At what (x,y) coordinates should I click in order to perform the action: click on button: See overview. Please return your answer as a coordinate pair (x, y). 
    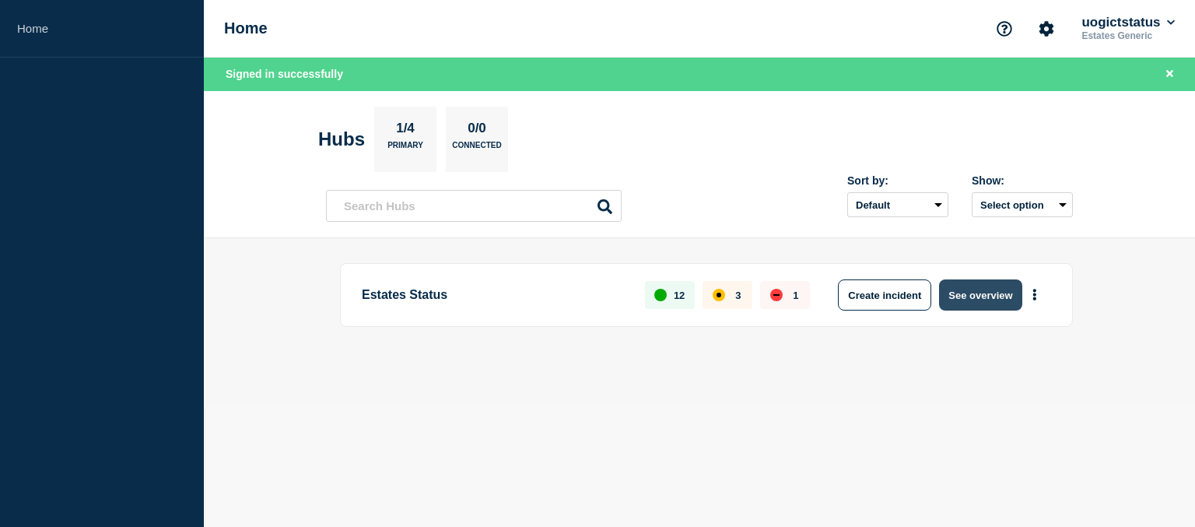
    Looking at the image, I should click on (980, 295).